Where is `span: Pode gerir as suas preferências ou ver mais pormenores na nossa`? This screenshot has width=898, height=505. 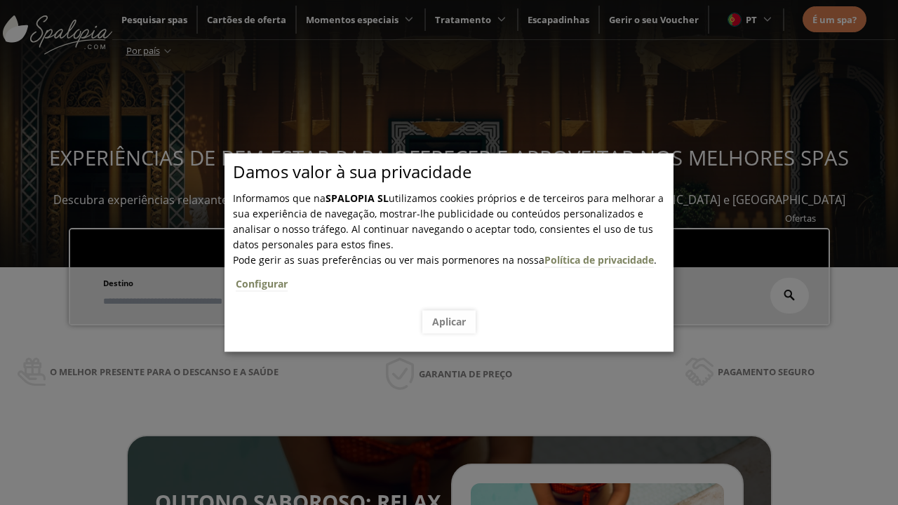
span: Pode gerir as suas preferências ou ver mais pormenores na nossa is located at coordinates (389, 260).